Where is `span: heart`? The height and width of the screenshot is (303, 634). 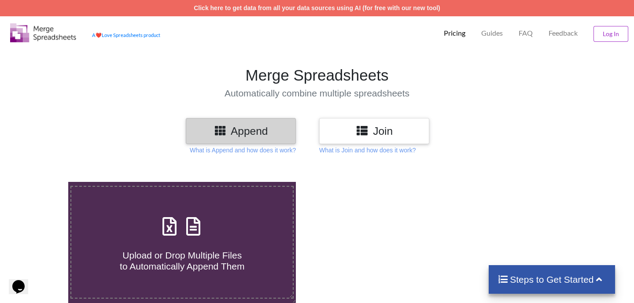
span: heart is located at coordinates (99, 35).